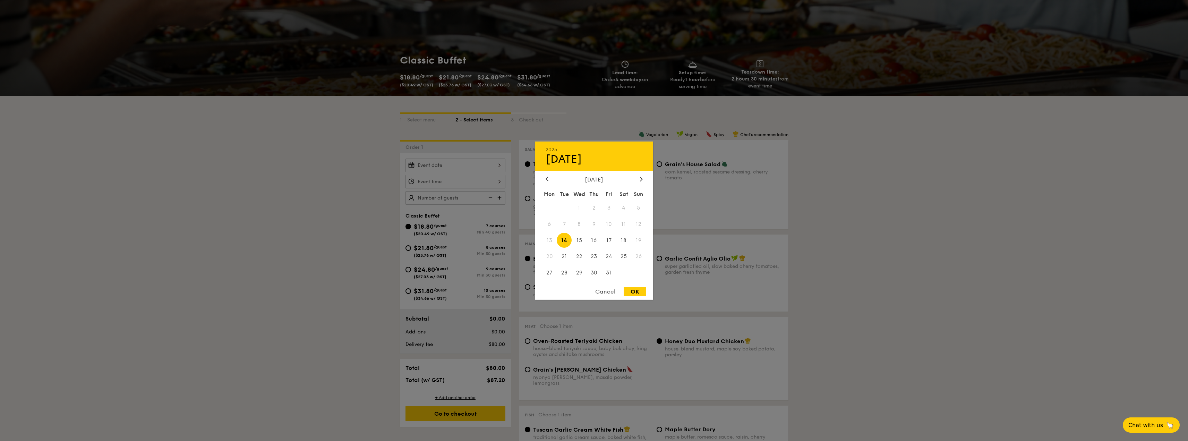 The width and height of the screenshot is (1188, 441). I want to click on div: Sat, so click(623, 194).